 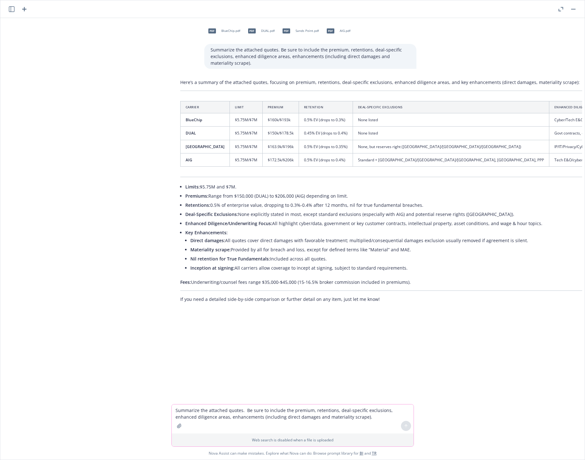 What do you see at coordinates (280, 107) in the screenshot?
I see `th: Premium` at bounding box center [280, 107].